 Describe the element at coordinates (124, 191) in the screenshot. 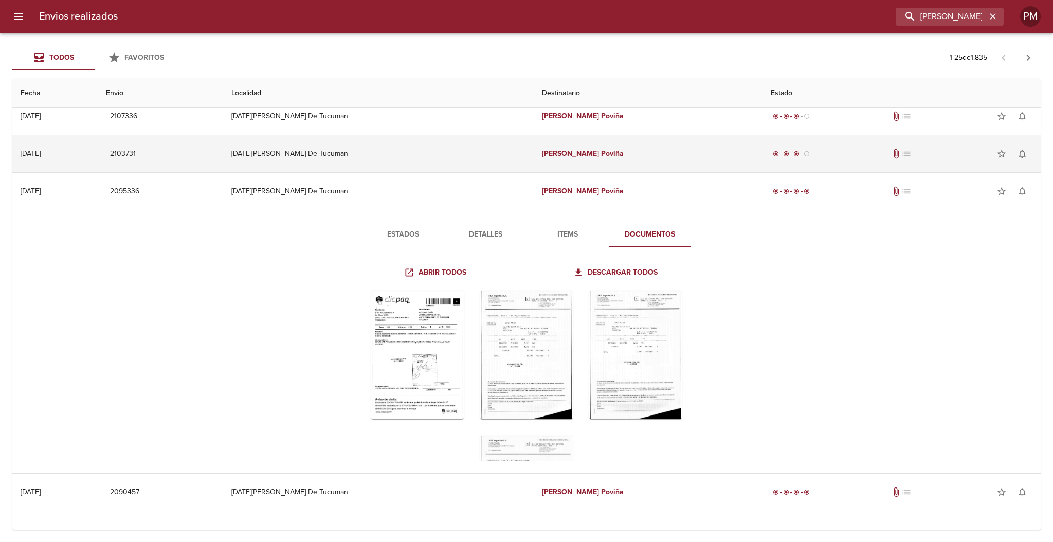

I see `button: 2095336` at that location.